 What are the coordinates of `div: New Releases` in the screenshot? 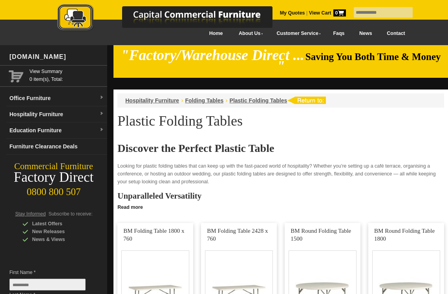 It's located at (60, 231).